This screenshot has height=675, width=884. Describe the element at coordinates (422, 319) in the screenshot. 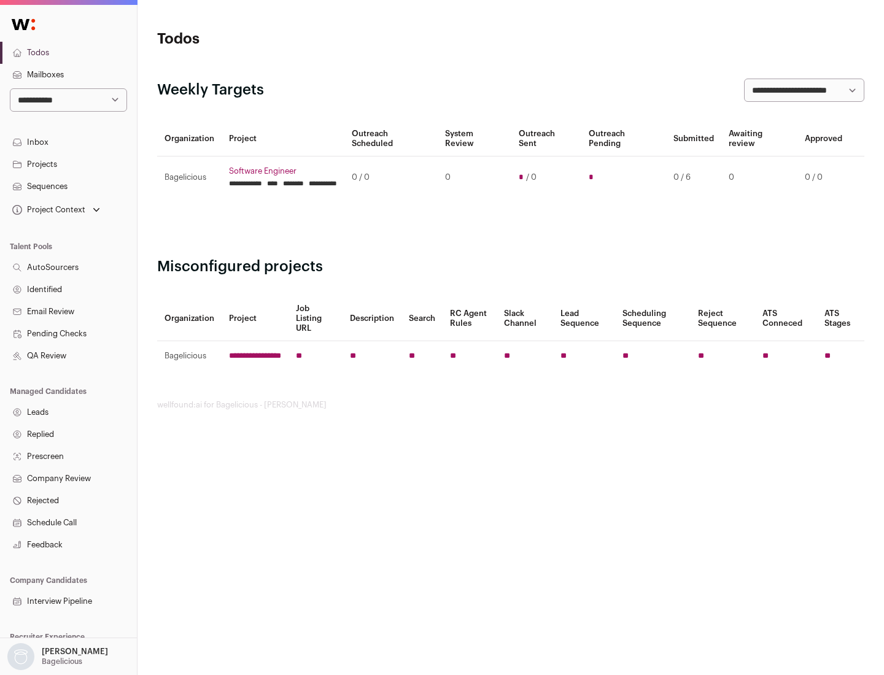

I see `th: Search` at that location.